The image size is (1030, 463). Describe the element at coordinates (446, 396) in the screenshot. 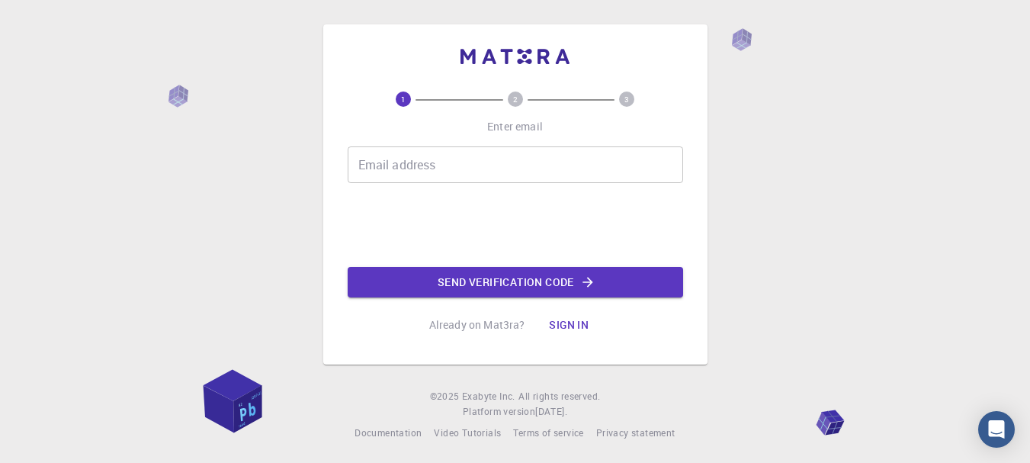

I see `span: © 2025` at that location.